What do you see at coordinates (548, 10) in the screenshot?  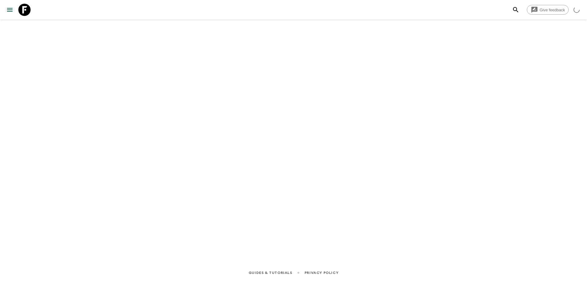 I see `a: Give feedback` at bounding box center [548, 10].